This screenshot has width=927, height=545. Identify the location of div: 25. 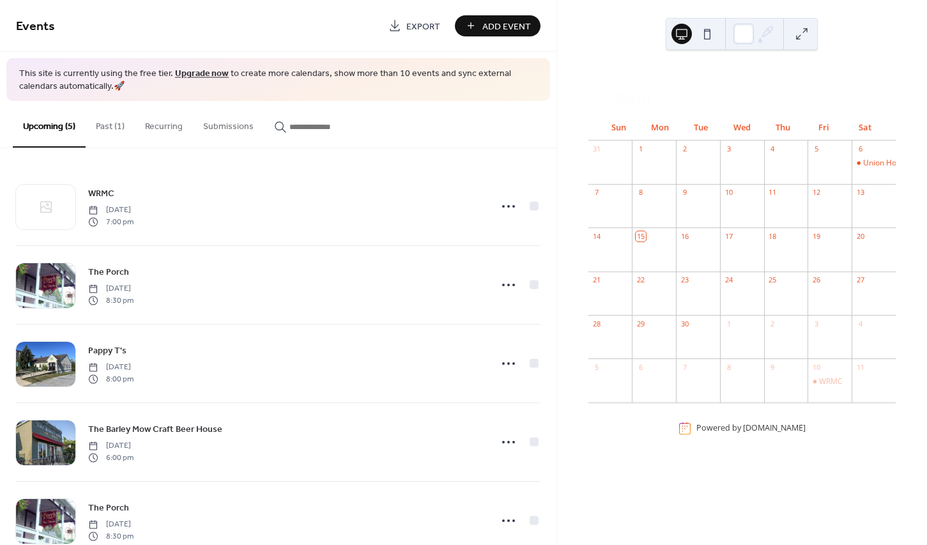
(772, 280).